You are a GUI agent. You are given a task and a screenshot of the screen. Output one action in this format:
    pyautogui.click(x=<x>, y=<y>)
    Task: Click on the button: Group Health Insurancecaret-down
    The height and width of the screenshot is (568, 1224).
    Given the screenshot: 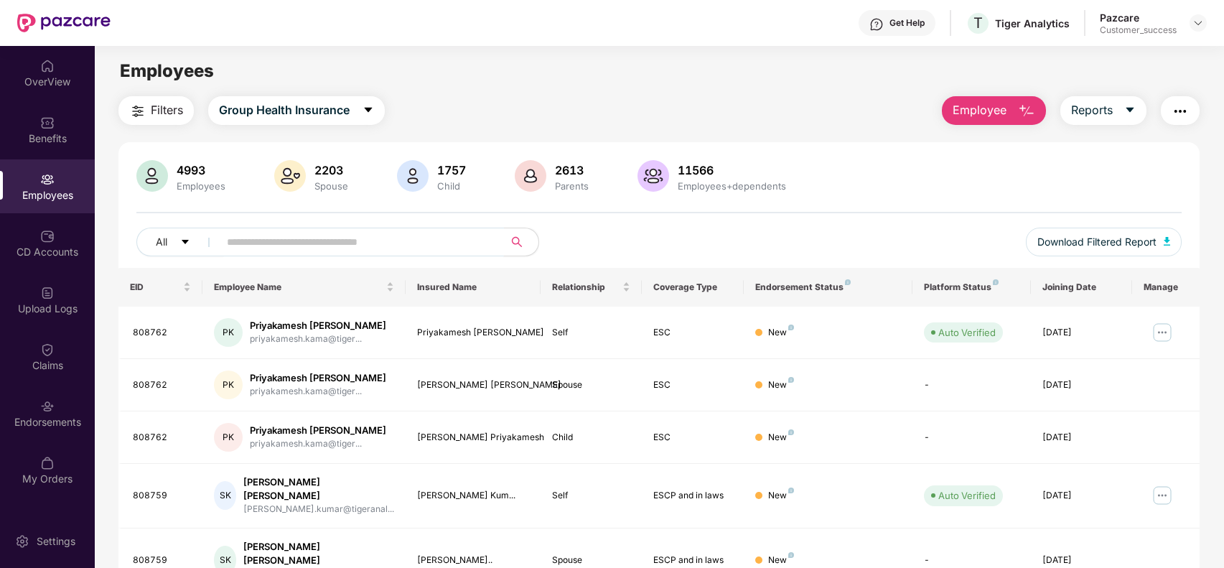 What is the action you would take?
    pyautogui.click(x=296, y=111)
    